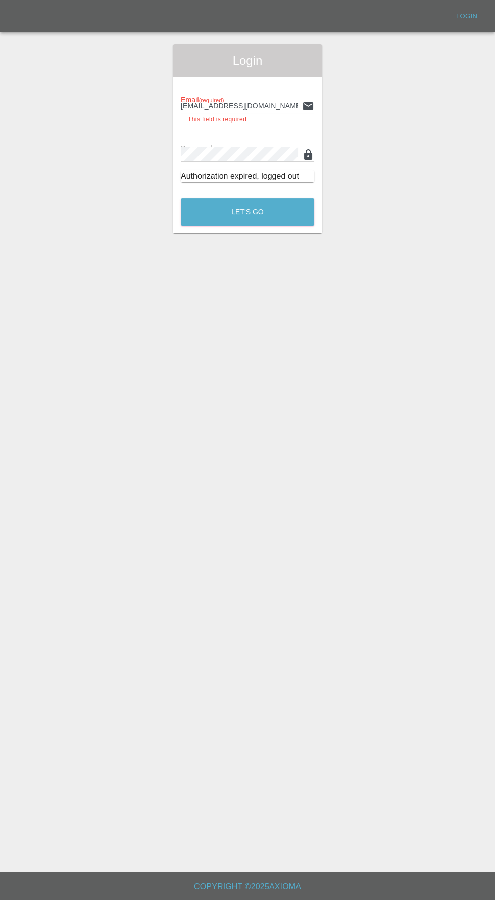  I want to click on button: Let's Go, so click(247, 212).